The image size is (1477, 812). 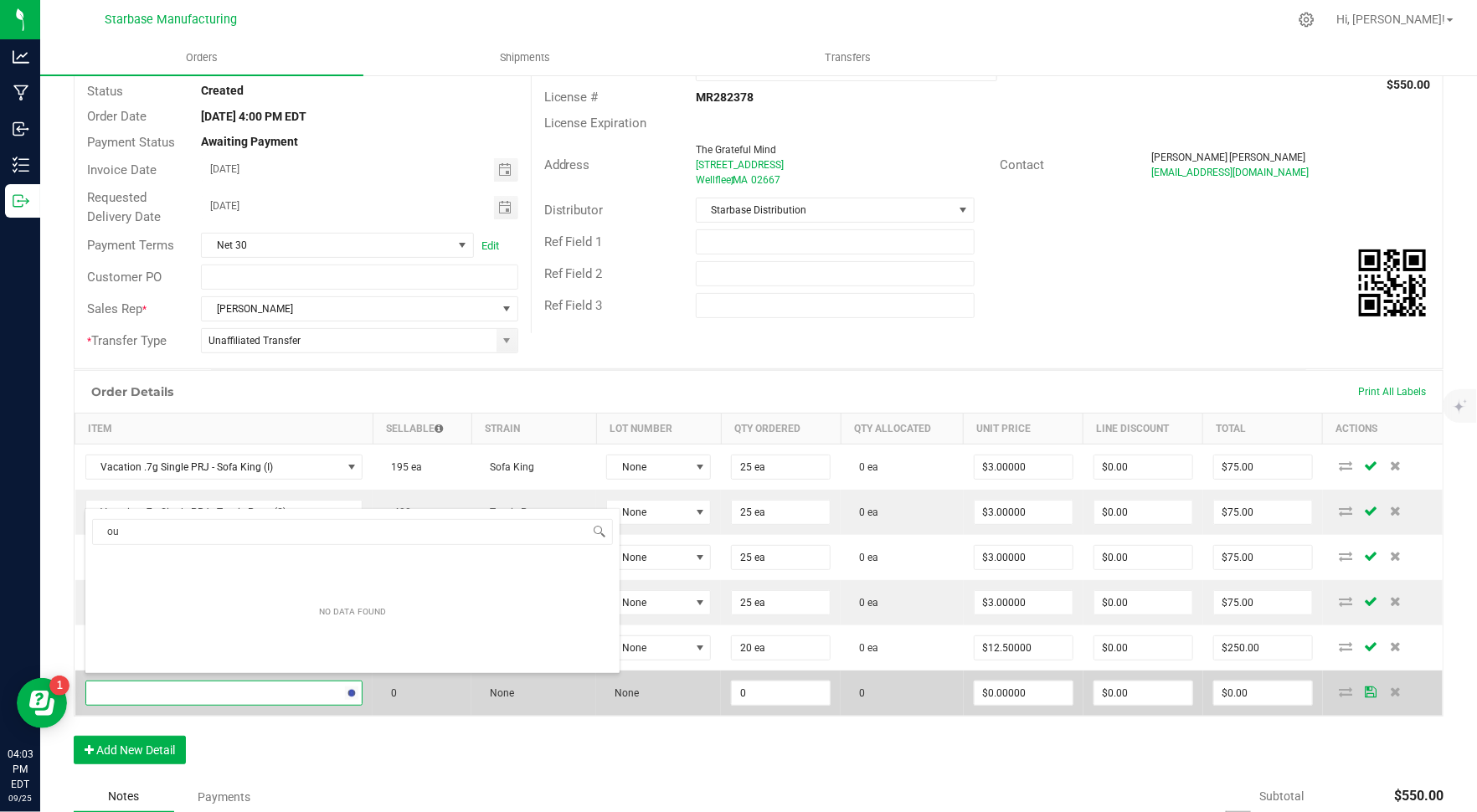 What do you see at coordinates (21, 93) in the screenshot?
I see `inline-svg: Manufacturing` at bounding box center [21, 93].